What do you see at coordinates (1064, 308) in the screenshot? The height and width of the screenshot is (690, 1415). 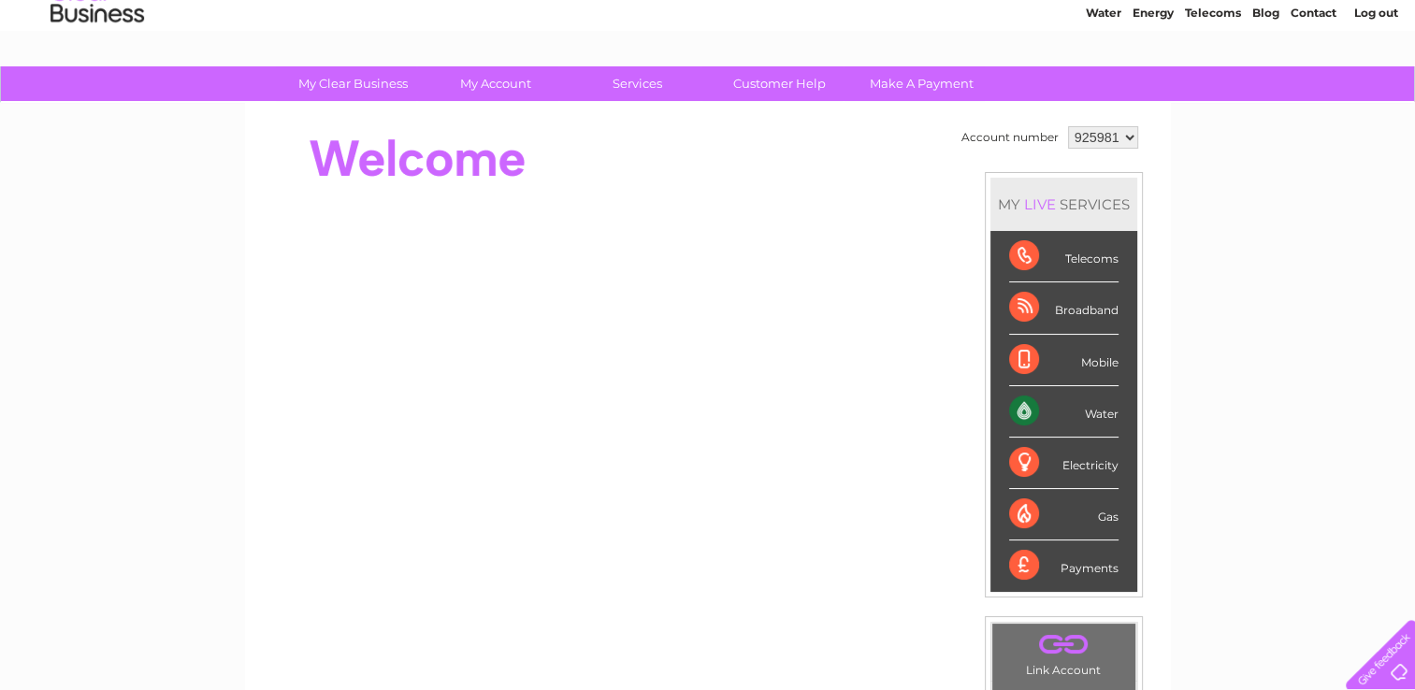 I see `div: Broadband` at bounding box center [1064, 308].